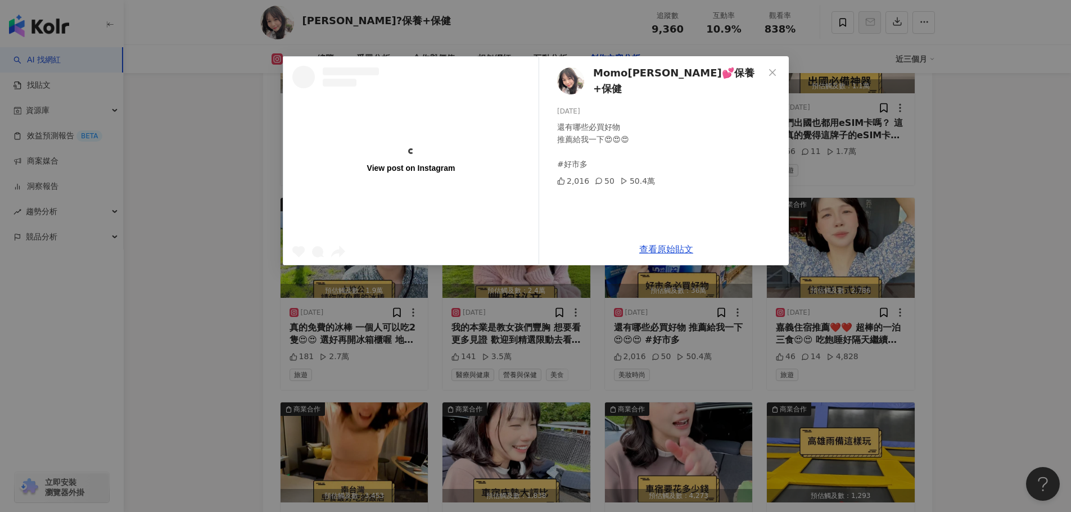 The width and height of the screenshot is (1071, 512). Describe the element at coordinates (772, 72) in the screenshot. I see `span: close` at that location.